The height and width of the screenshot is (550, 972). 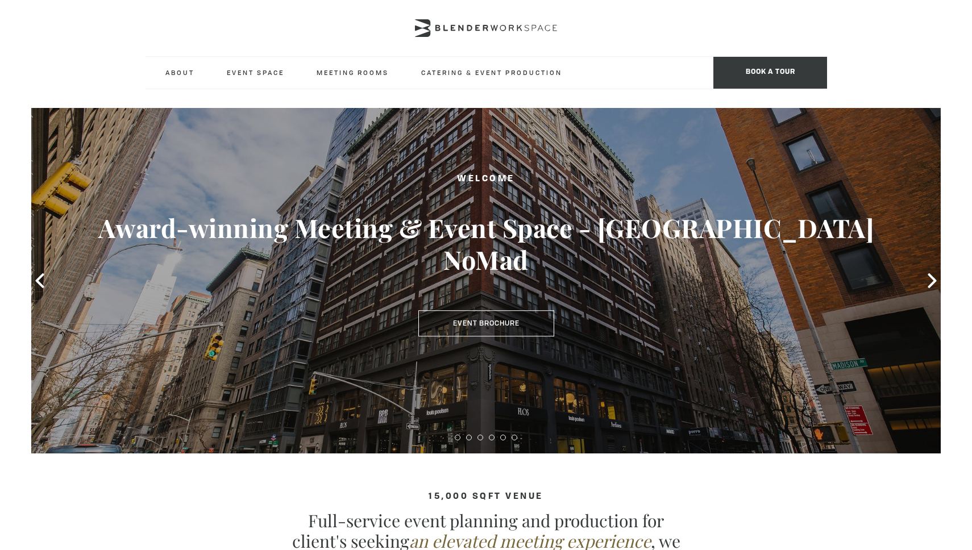 What do you see at coordinates (770, 73) in the screenshot?
I see `span: Book a tour` at bounding box center [770, 73].